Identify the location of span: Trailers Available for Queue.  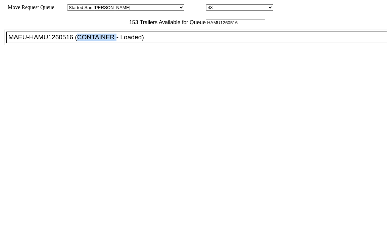
(172, 22).